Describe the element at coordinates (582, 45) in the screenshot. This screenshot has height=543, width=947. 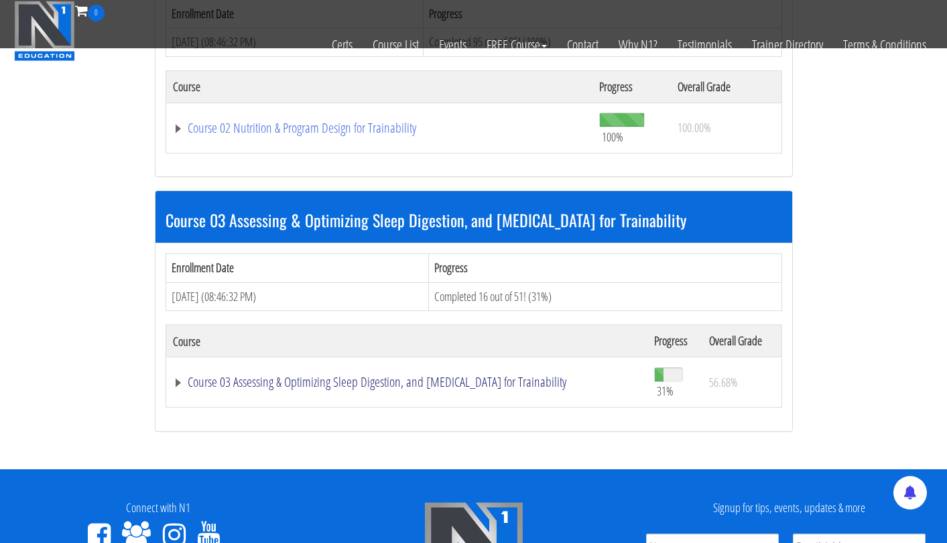
I see `a: Contact` at that location.